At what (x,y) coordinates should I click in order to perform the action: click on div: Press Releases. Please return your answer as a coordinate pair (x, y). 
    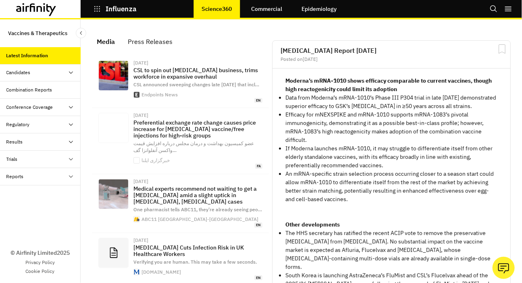
    Looking at the image, I should click on (150, 42).